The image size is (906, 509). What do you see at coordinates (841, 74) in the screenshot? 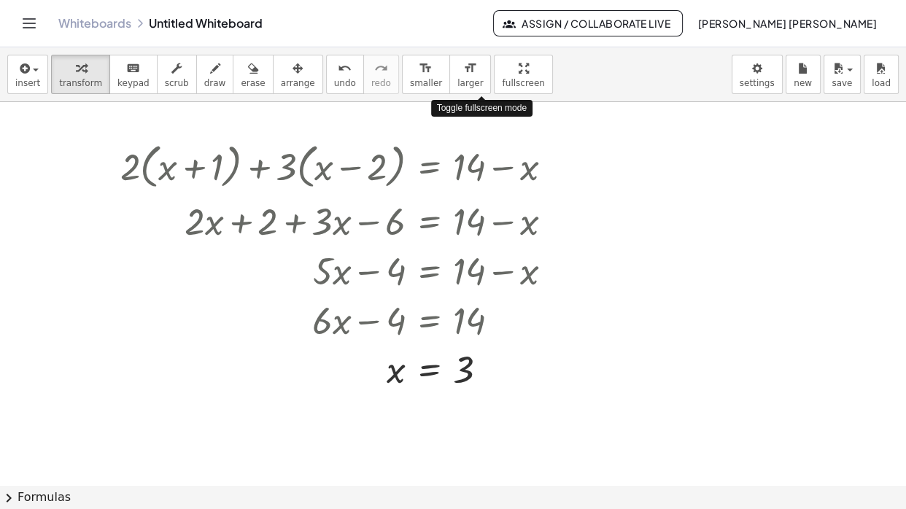
I see `button: save` at bounding box center [841, 74].